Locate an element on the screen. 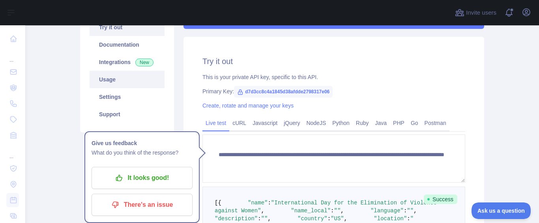  a: Live test is located at coordinates (216, 123).